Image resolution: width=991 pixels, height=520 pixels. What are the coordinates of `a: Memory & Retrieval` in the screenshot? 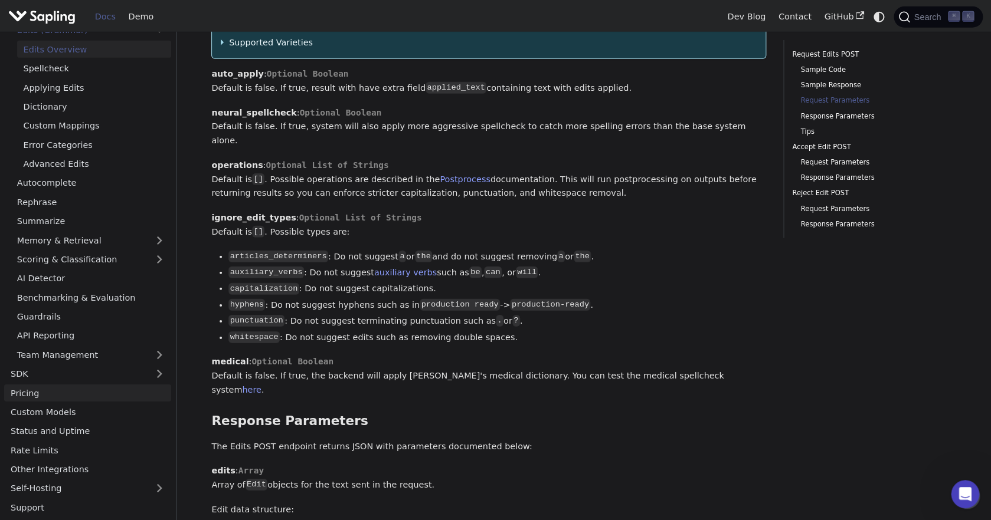 It's located at (91, 240).